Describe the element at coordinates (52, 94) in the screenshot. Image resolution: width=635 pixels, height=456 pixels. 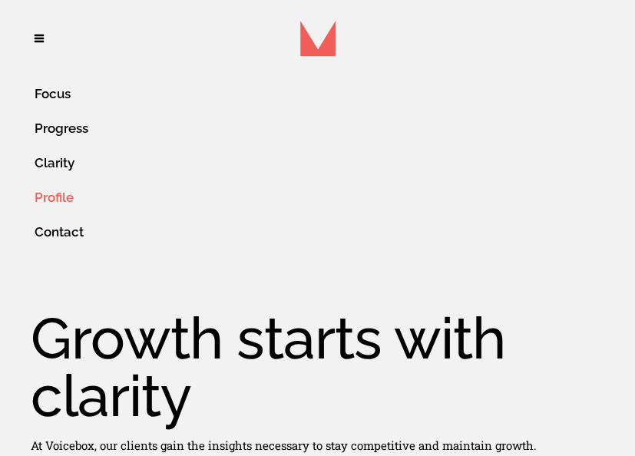
I see `span: Focus` at that location.